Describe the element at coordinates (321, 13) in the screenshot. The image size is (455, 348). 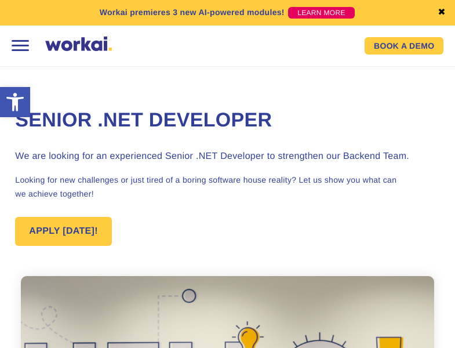
I see `a: LEARN MORE` at that location.